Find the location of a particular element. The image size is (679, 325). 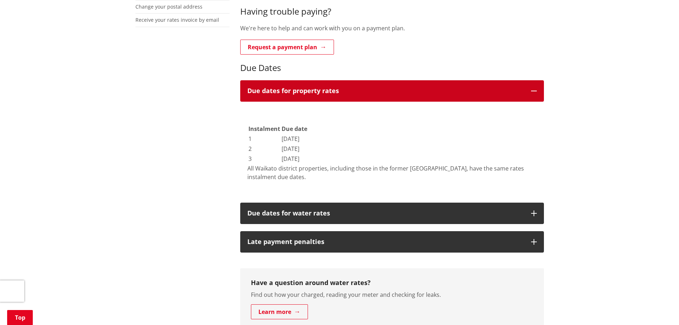

h3: Late payment penalties is located at coordinates (386, 242).